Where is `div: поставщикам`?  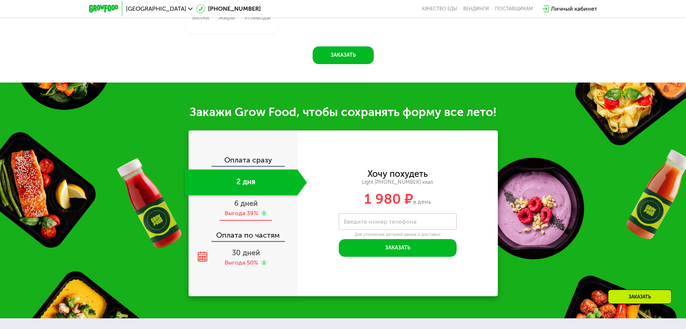
div: поставщикам is located at coordinates (513, 9).